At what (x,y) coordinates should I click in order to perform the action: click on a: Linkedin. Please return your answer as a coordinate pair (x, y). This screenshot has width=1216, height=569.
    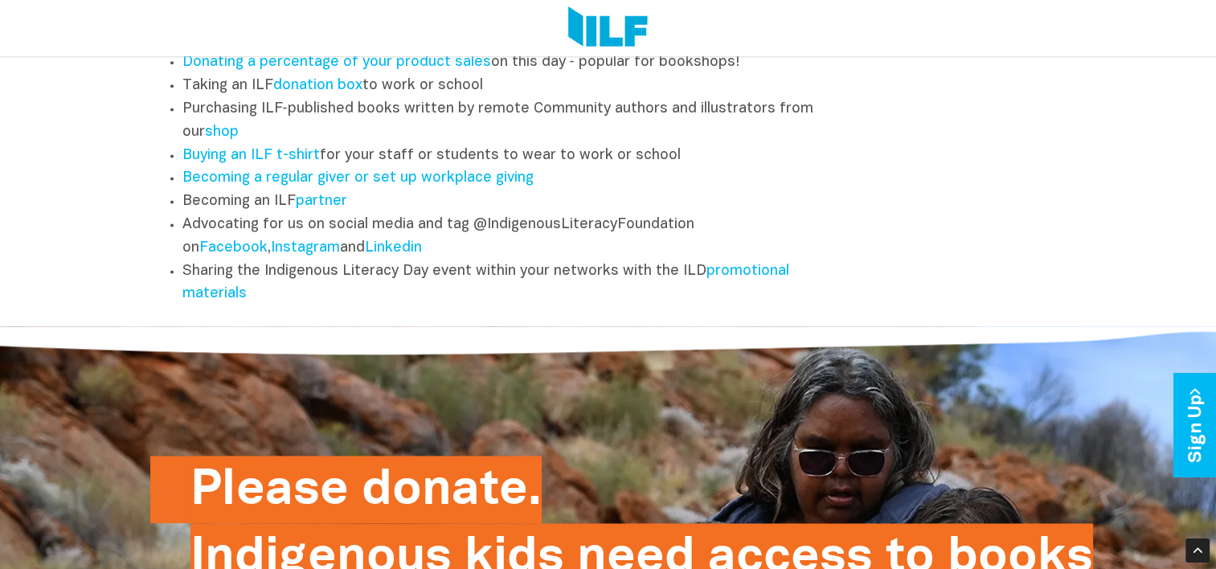
    Looking at the image, I should click on (393, 247).